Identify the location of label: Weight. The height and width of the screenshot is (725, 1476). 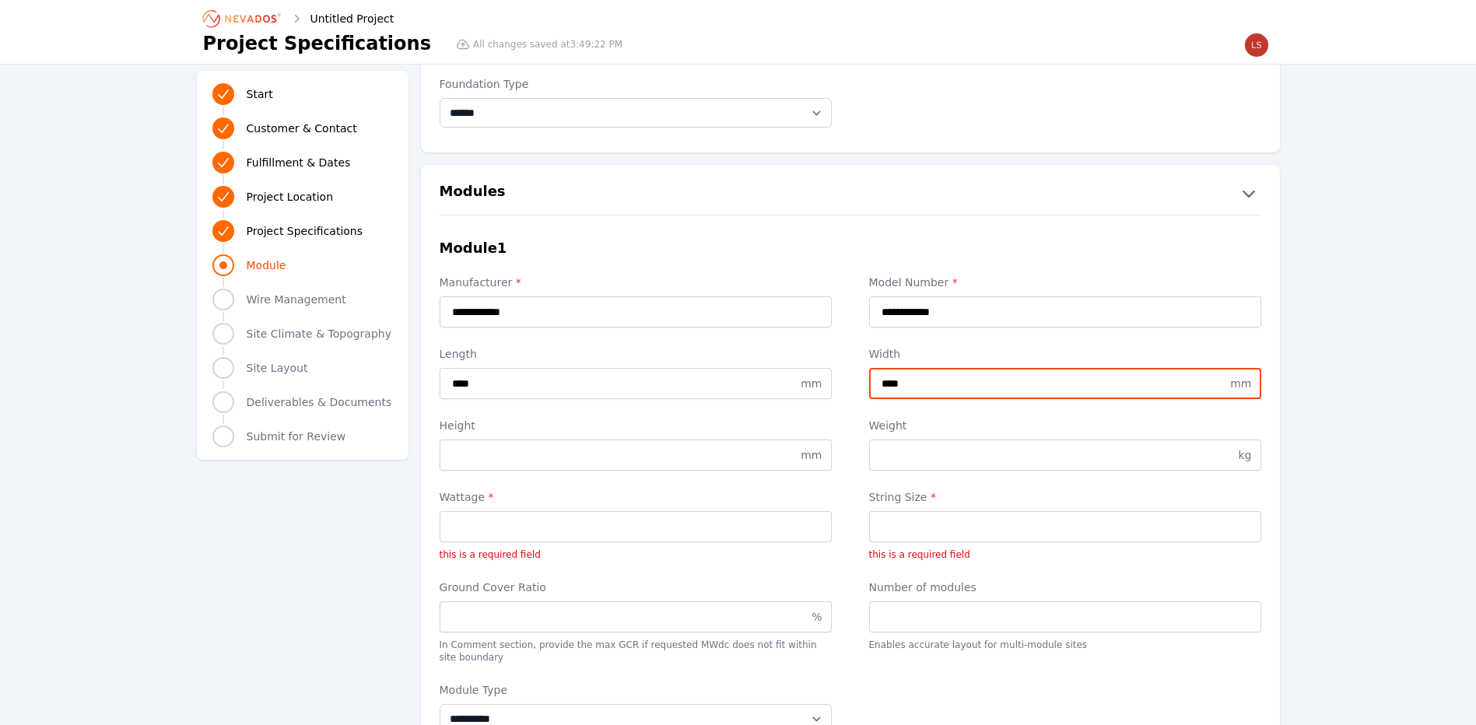
(1065, 426).